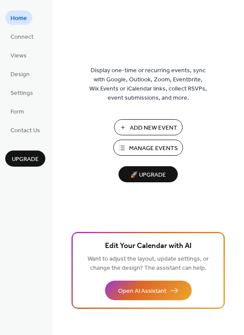 This screenshot has width=244, height=335. Describe the element at coordinates (148, 290) in the screenshot. I see `button: Open AI Assistant` at that location.